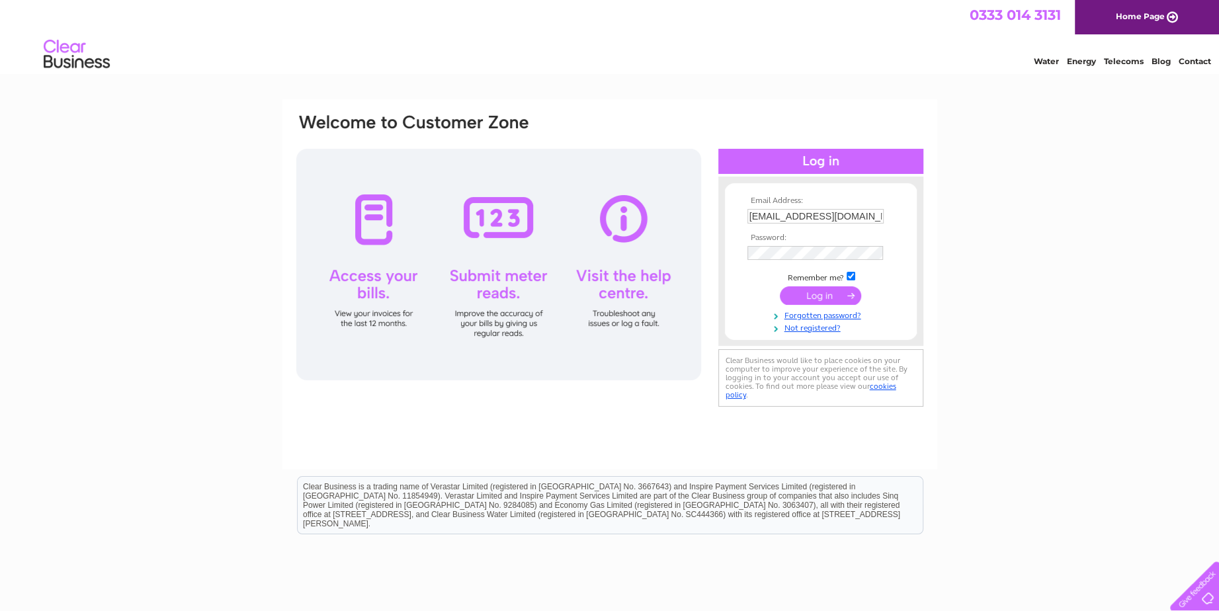 The width and height of the screenshot is (1219, 611). What do you see at coordinates (822, 327) in the screenshot?
I see `a: Not registered?` at bounding box center [822, 327].